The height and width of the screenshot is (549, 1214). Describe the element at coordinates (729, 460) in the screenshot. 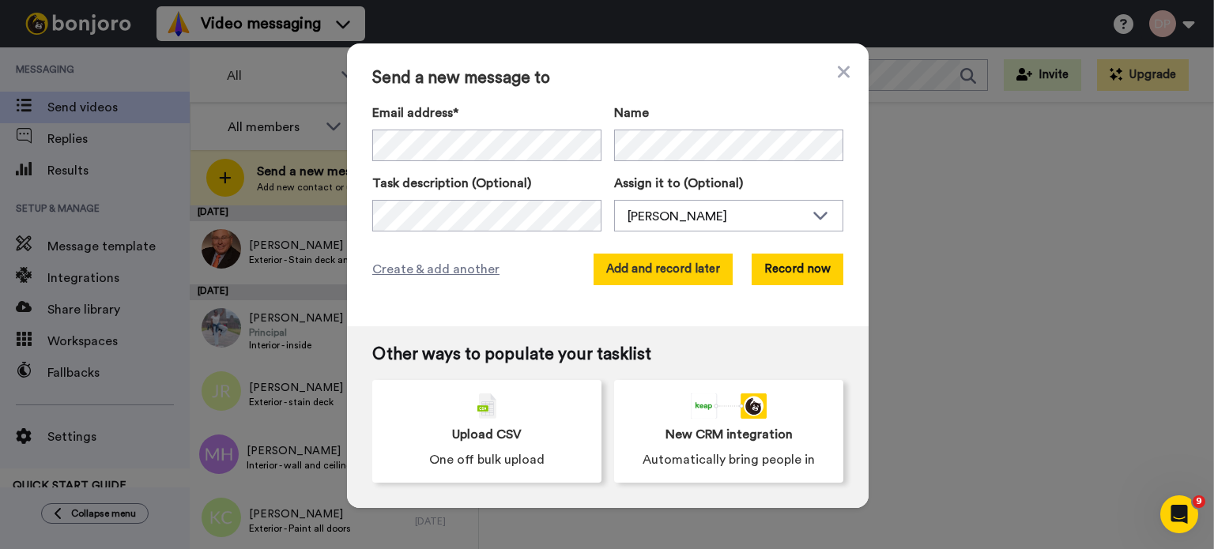

I see `span: Automatically bring people in` at that location.